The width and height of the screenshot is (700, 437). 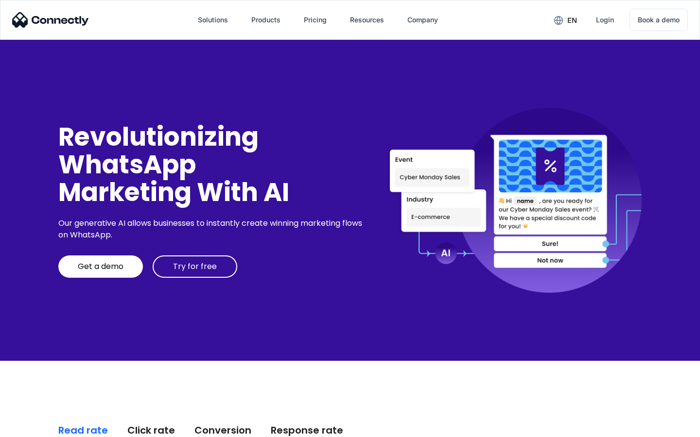 I want to click on aside: Language selected: English, so click(x=34, y=427).